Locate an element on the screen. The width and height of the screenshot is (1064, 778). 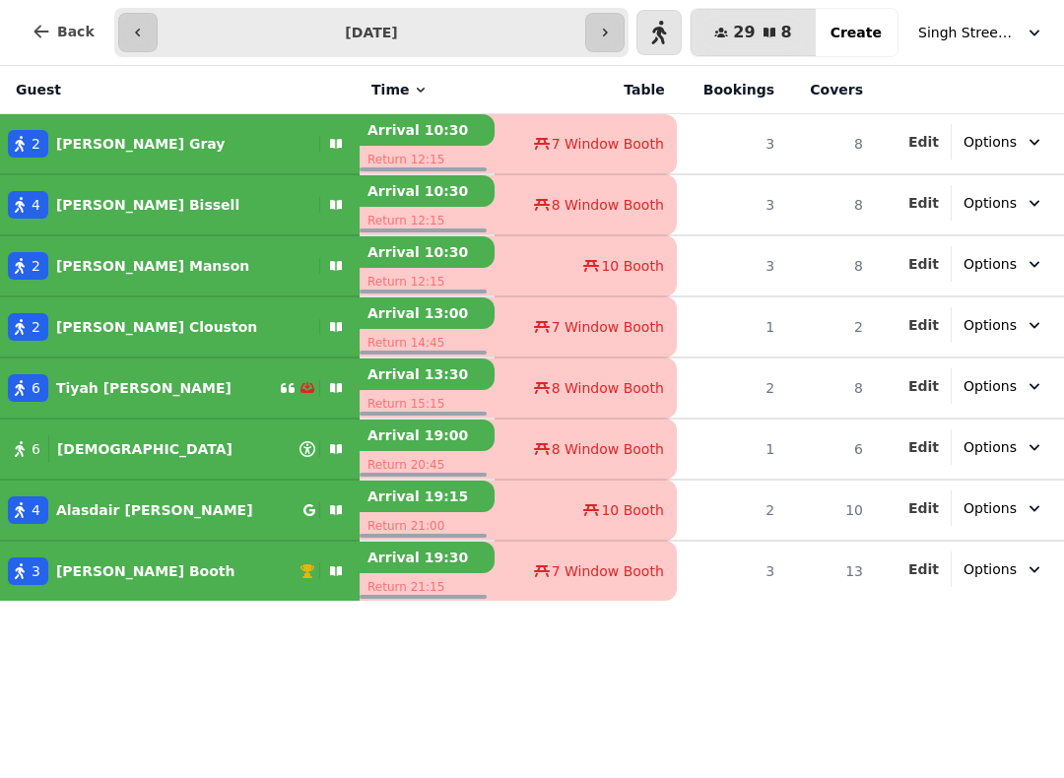
button: 298 is located at coordinates (753, 33).